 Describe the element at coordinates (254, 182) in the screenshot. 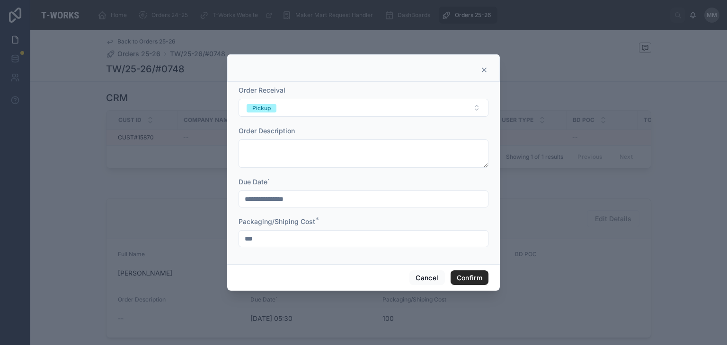

I see `span: Due Date`` at that location.